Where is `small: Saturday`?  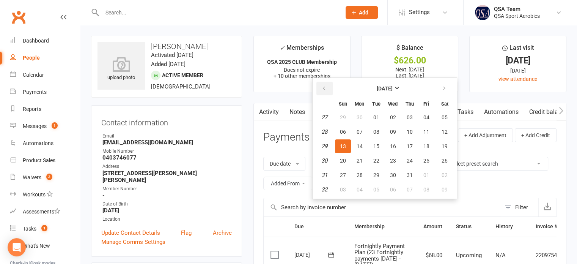
small: Saturday is located at coordinates (445, 104).